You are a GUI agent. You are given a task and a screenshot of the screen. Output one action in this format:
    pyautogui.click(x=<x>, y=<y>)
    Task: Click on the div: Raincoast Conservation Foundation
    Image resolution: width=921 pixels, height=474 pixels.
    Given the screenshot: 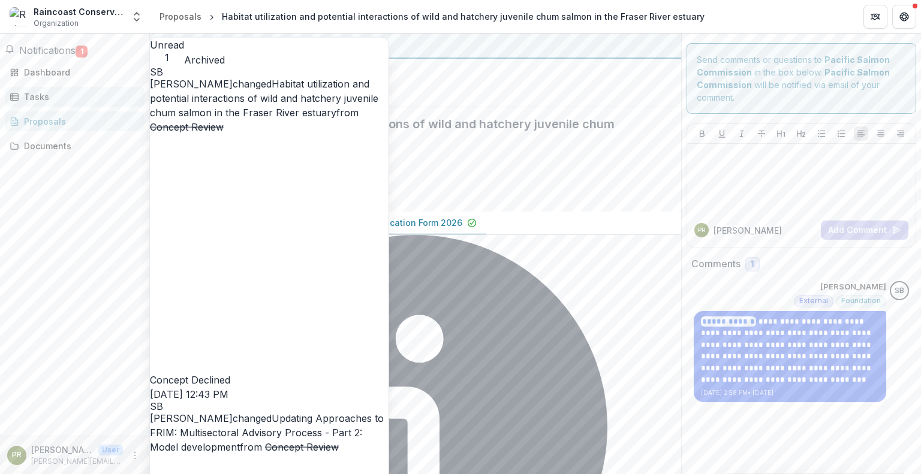 What is the action you would take?
    pyautogui.click(x=79, y=11)
    